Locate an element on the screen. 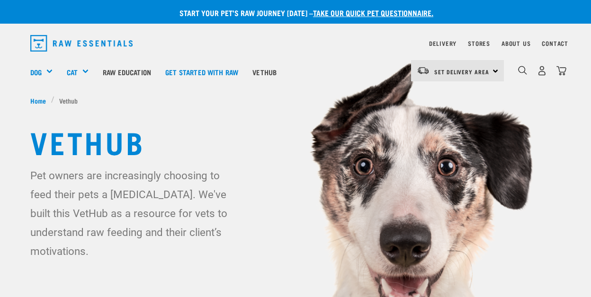 Image resolution: width=591 pixels, height=297 pixels. h1: Vethub is located at coordinates (295, 142).